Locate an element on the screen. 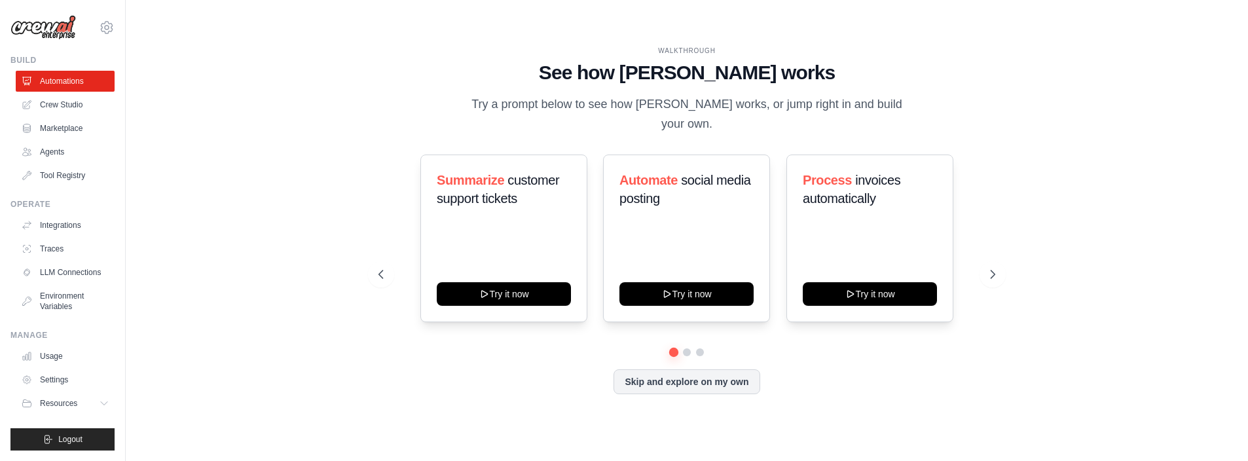 The height and width of the screenshot is (461, 1248). span: Logout is located at coordinates (70, 439).